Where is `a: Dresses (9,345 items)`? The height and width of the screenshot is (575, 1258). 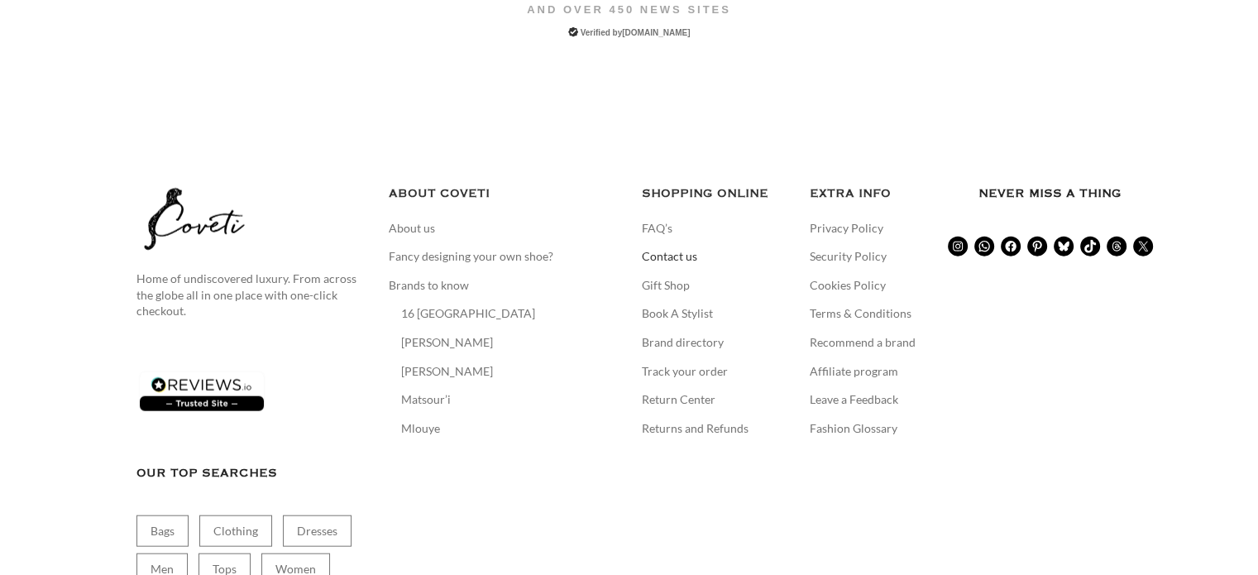
a: Dresses (9,345 items) is located at coordinates (317, 531).